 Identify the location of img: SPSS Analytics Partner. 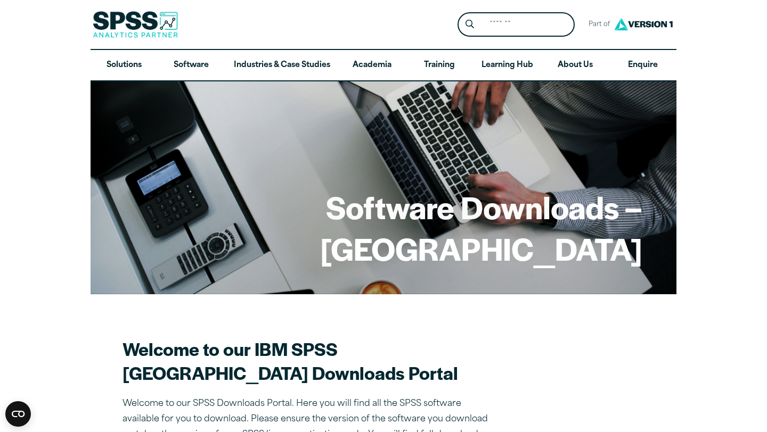
(135, 24).